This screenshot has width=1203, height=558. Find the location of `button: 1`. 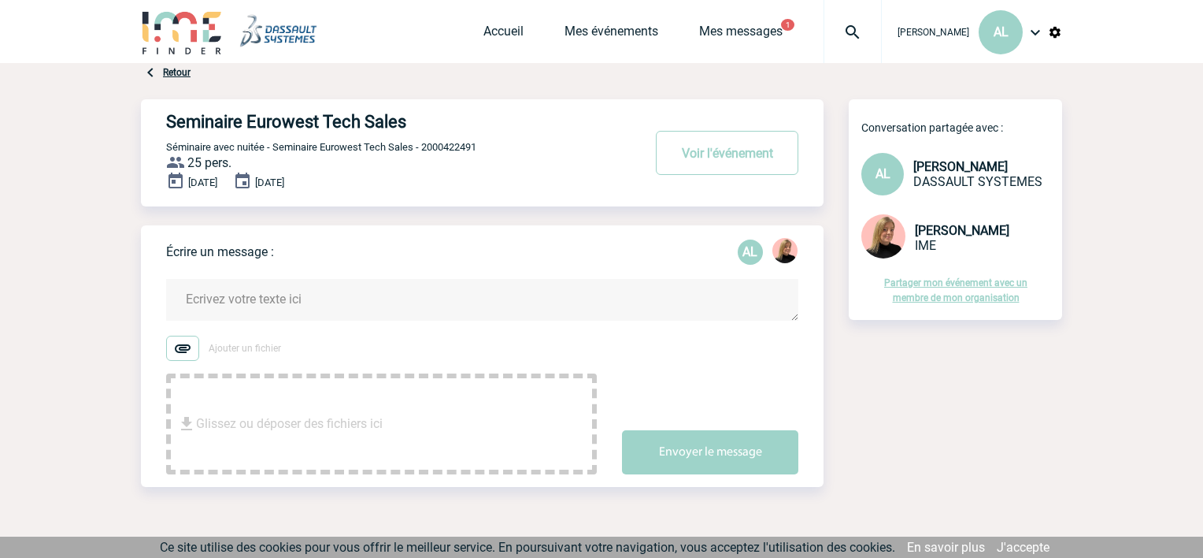

button: 1 is located at coordinates (788, 24).